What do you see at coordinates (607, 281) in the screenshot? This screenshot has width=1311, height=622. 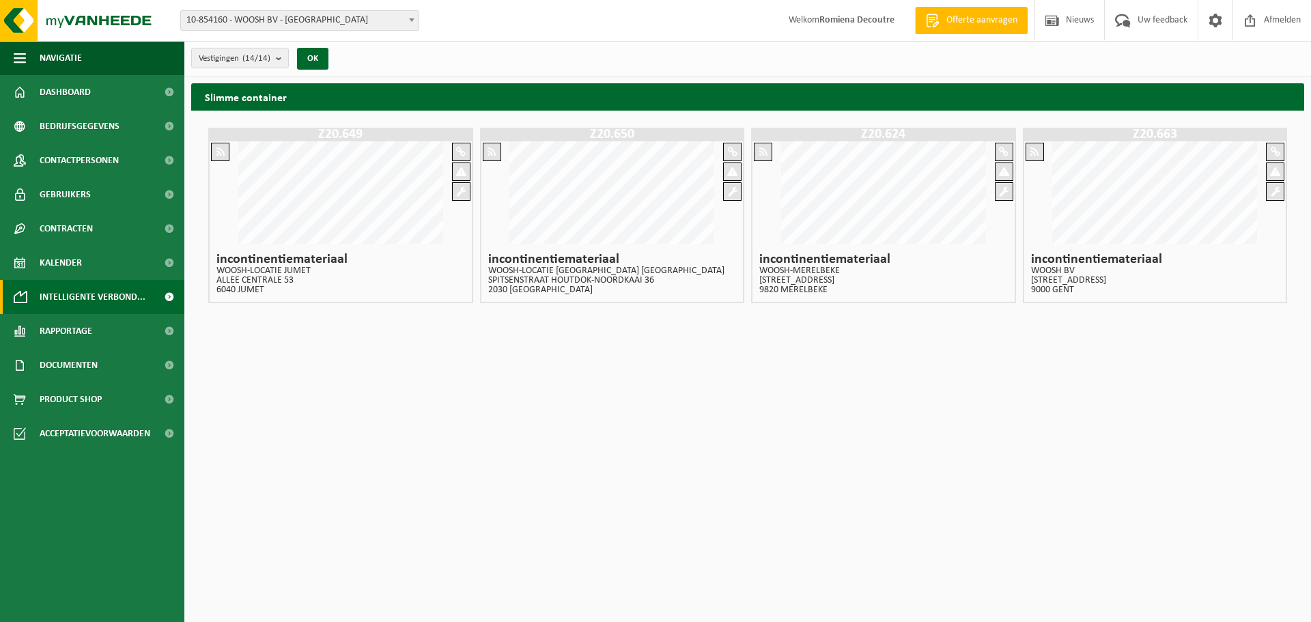 I see `p: SPITSENSTRAAT HOUTDOK-NOORDKAAI 36` at bounding box center [607, 281].